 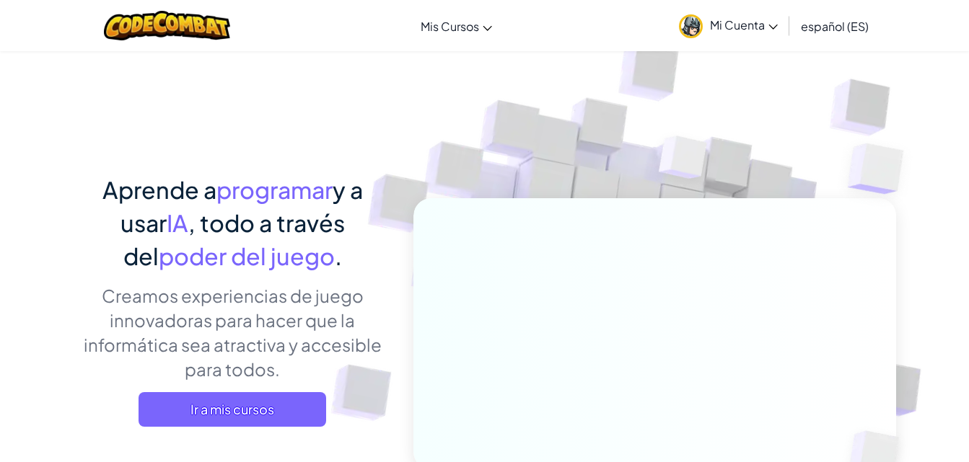 What do you see at coordinates (690, 26) in the screenshot?
I see `img: avatar` at bounding box center [690, 26].